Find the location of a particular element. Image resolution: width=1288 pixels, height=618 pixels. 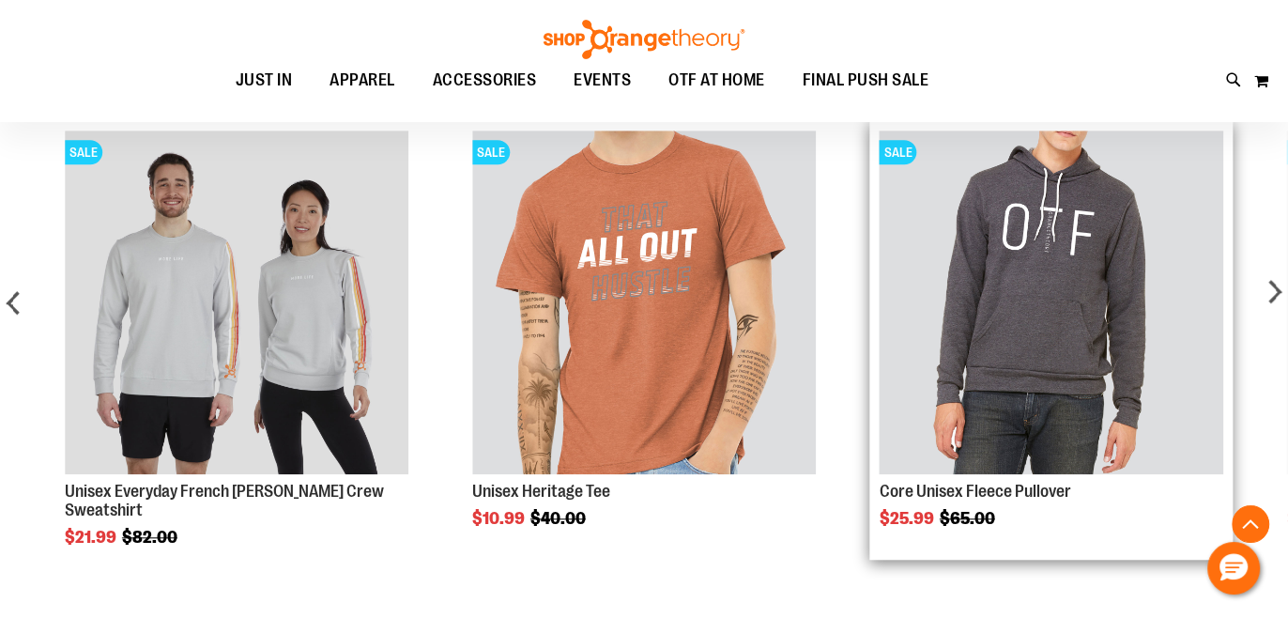

a: EVENTS is located at coordinates (602, 81).